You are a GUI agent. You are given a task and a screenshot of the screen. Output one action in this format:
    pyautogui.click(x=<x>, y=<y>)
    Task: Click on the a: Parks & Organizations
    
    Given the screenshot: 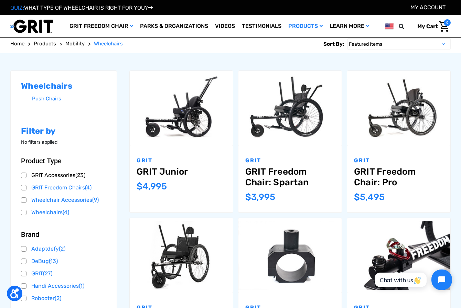 What is the action you would take?
    pyautogui.click(x=174, y=26)
    